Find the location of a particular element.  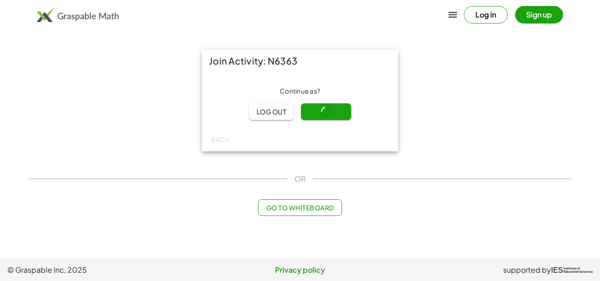

span: Institute of Education Sciences is located at coordinates (577, 270).